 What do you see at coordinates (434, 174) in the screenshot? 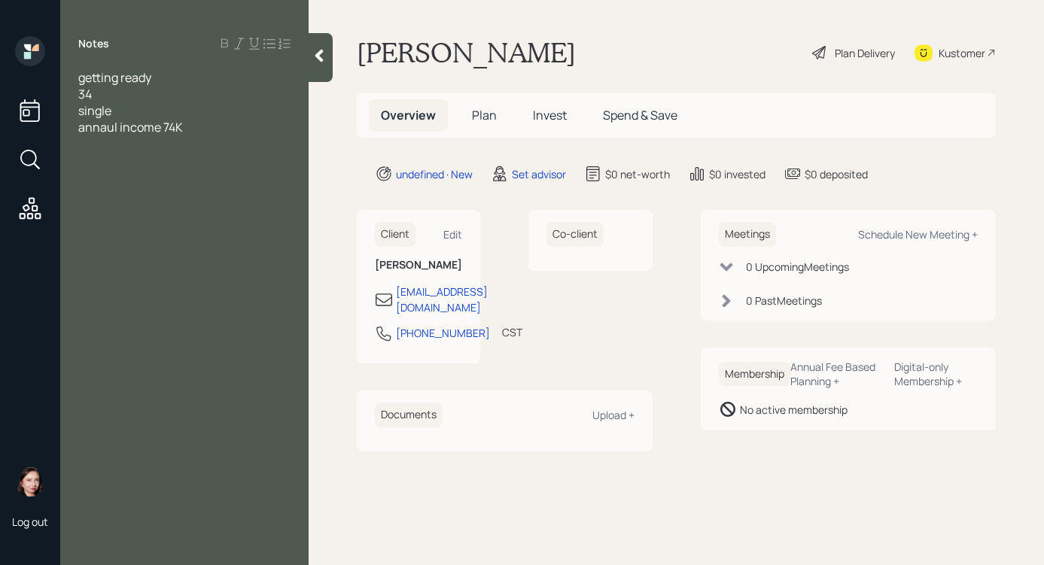
I see `div: undefined · New` at bounding box center [434, 174].